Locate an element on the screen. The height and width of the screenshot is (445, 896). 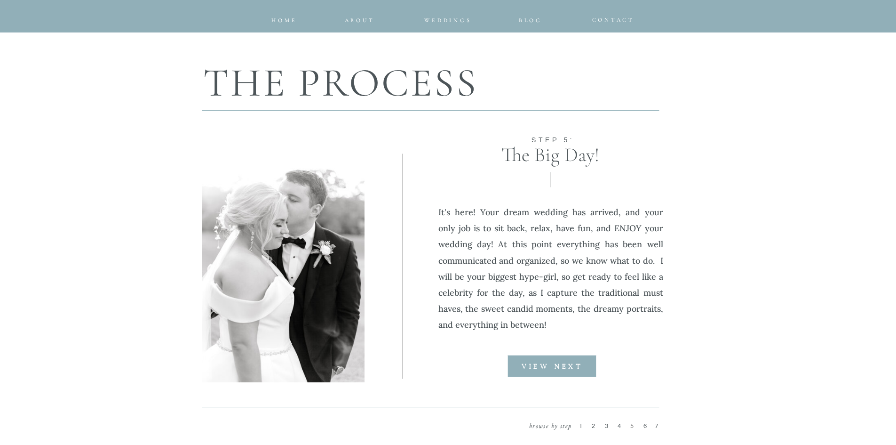
a: 6 is located at coordinates (649, 427).